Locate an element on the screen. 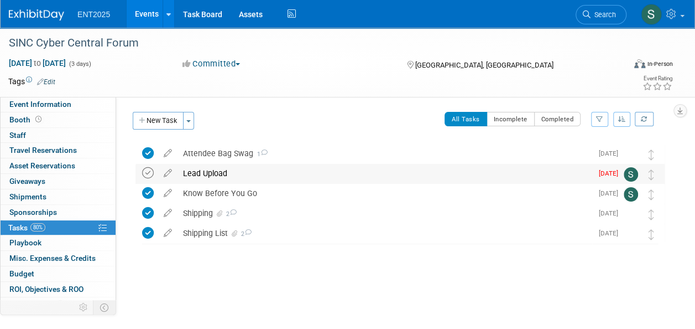 The width and height of the screenshot is (695, 329). a: Attachments5 is located at coordinates (58, 304).